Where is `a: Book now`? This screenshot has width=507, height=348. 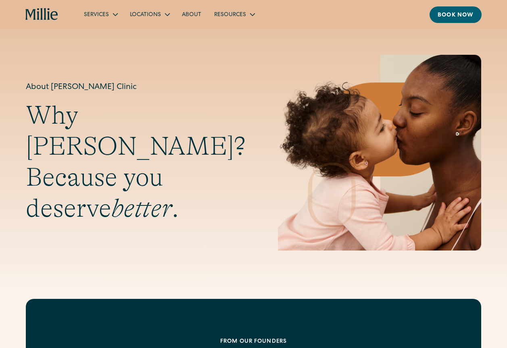 a: Book now is located at coordinates (455, 15).